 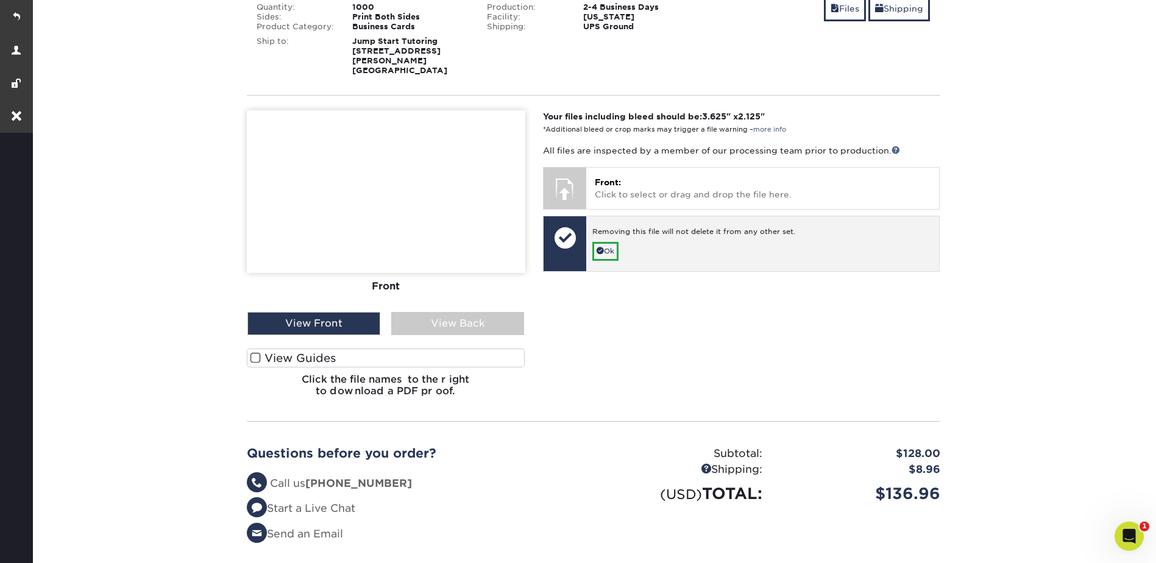 I want to click on span: 1, so click(x=1144, y=526).